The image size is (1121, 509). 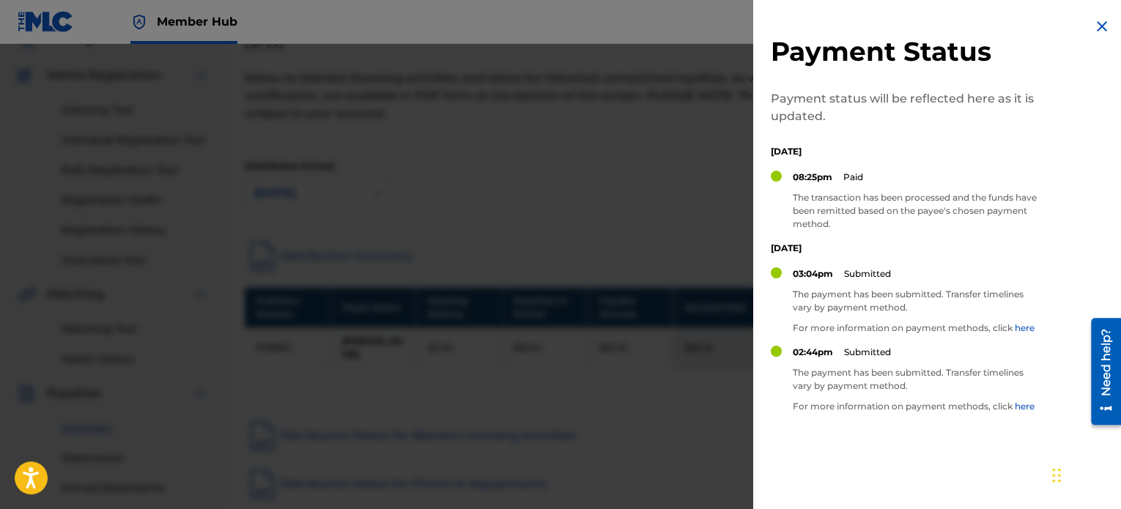 What do you see at coordinates (1084, 474) in the screenshot?
I see `div: Chat Widget` at bounding box center [1084, 474].